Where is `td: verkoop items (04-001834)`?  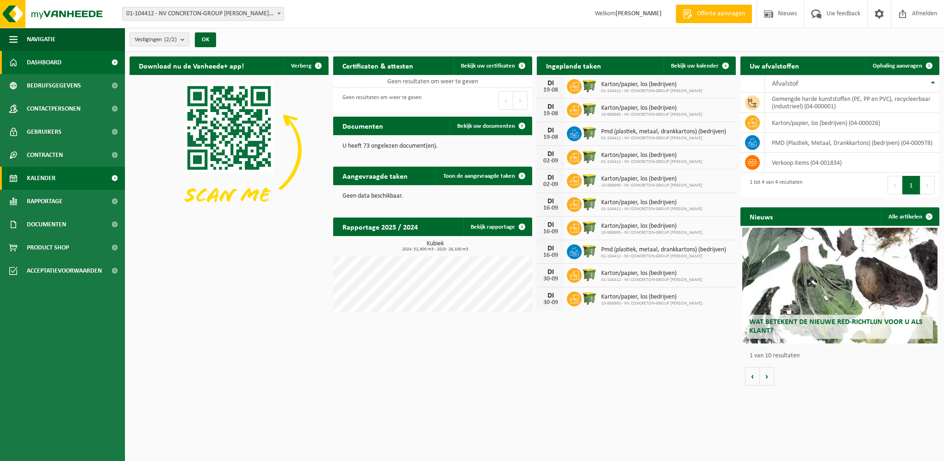 td: verkoop items (04-001834) is located at coordinates (852, 162).